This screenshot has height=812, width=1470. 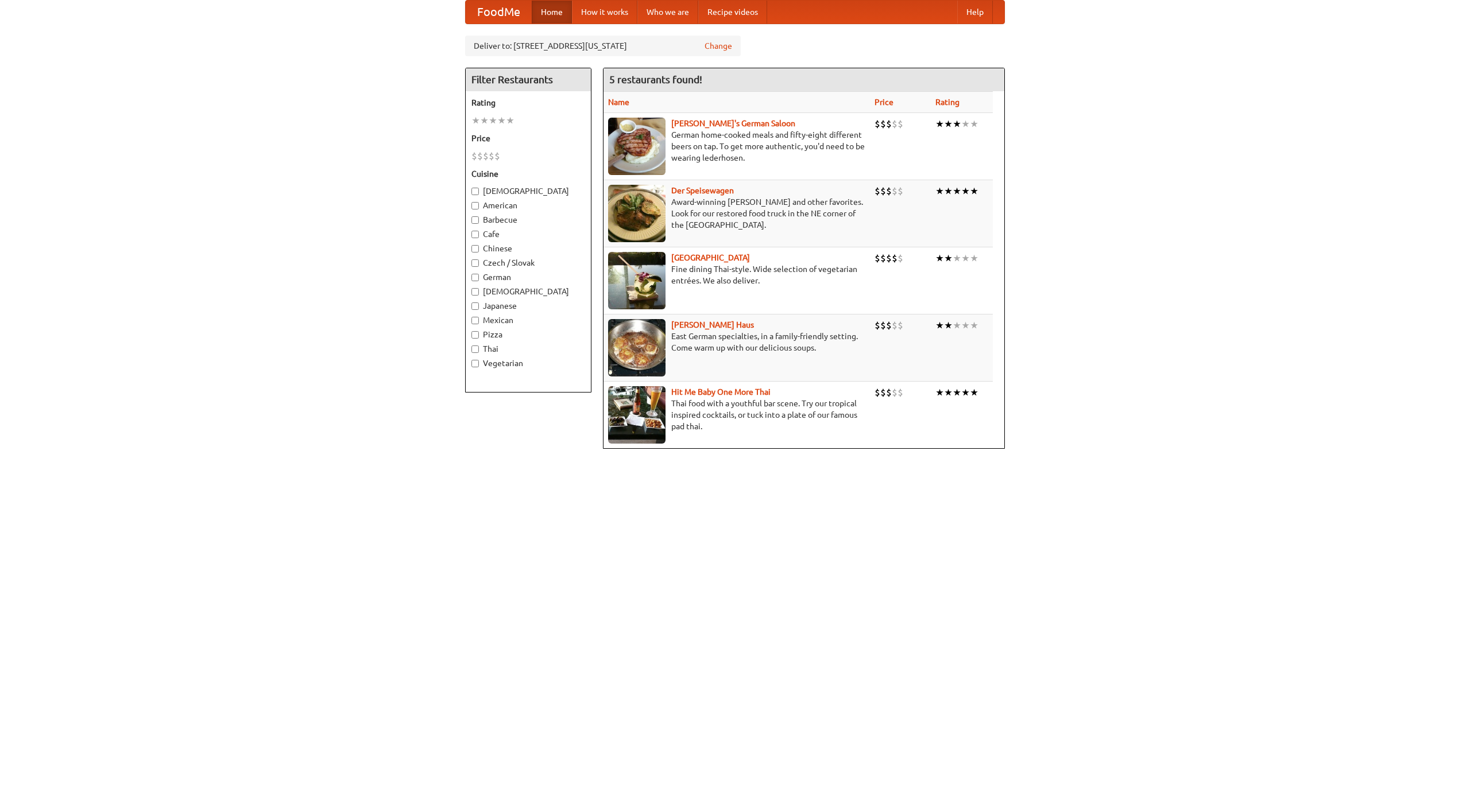 What do you see at coordinates (732, 13) in the screenshot?
I see `a: Recipe videos` at bounding box center [732, 13].